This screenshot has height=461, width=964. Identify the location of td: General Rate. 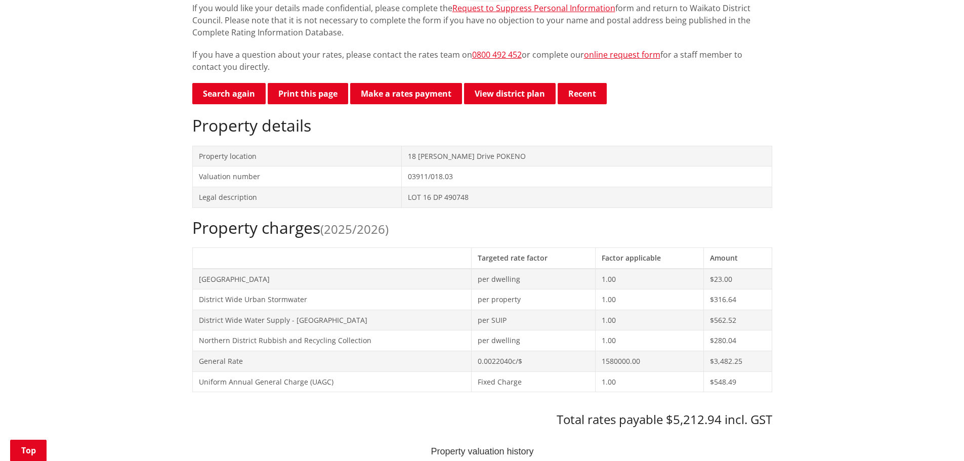
(332, 361).